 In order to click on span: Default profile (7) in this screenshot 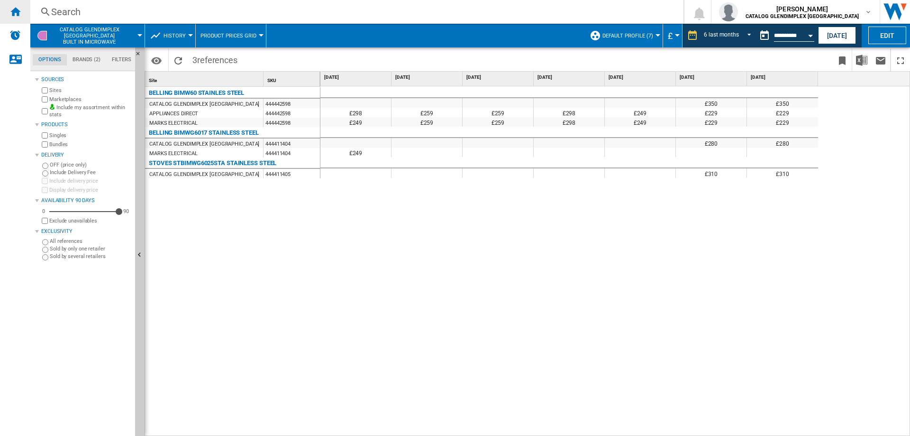, I will do `click(627, 36)`.